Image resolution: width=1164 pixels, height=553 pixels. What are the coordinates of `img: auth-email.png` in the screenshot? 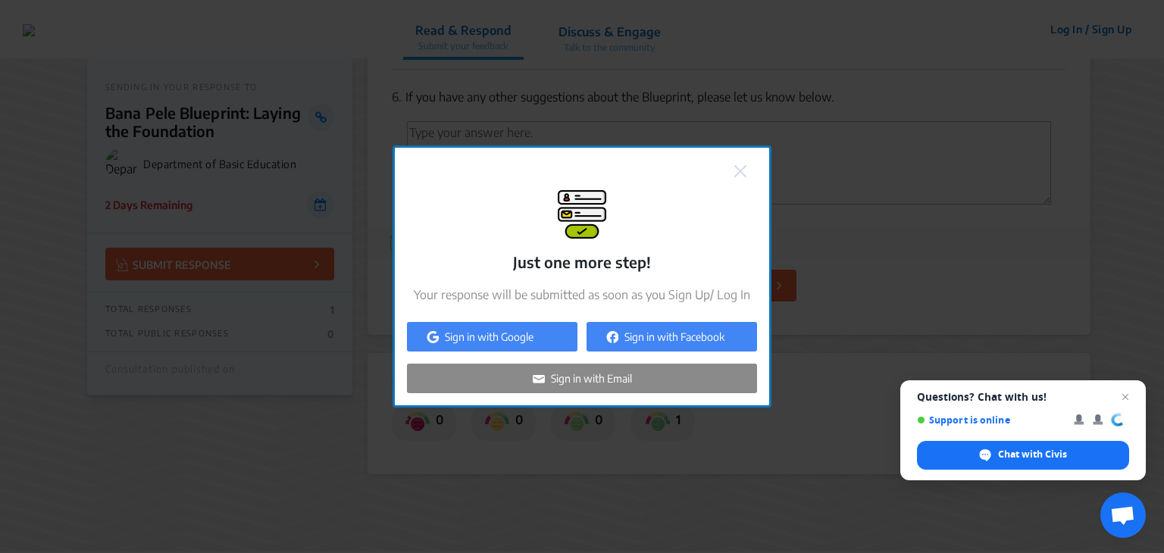 It's located at (539, 379).